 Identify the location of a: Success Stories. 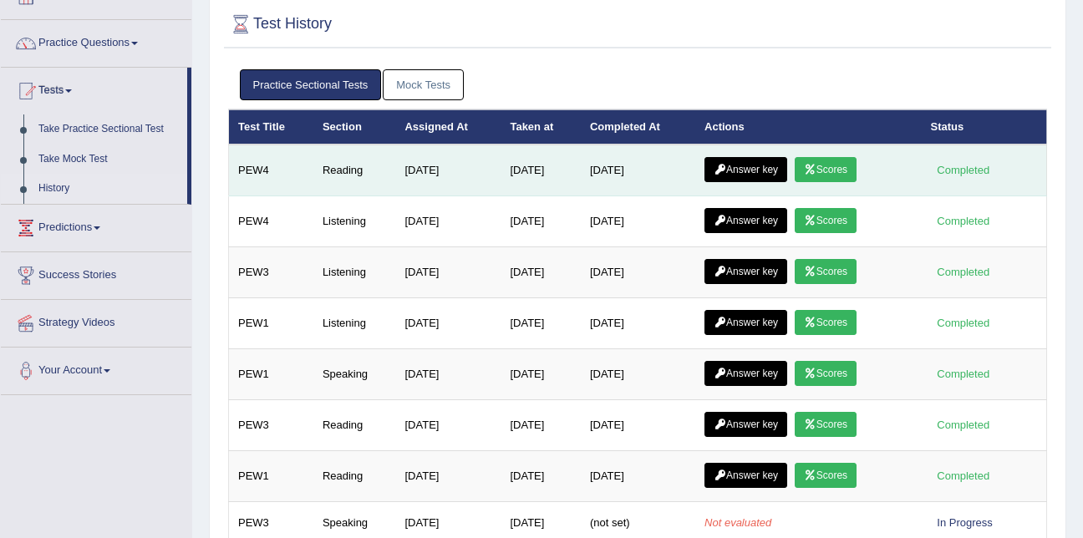
(96, 273).